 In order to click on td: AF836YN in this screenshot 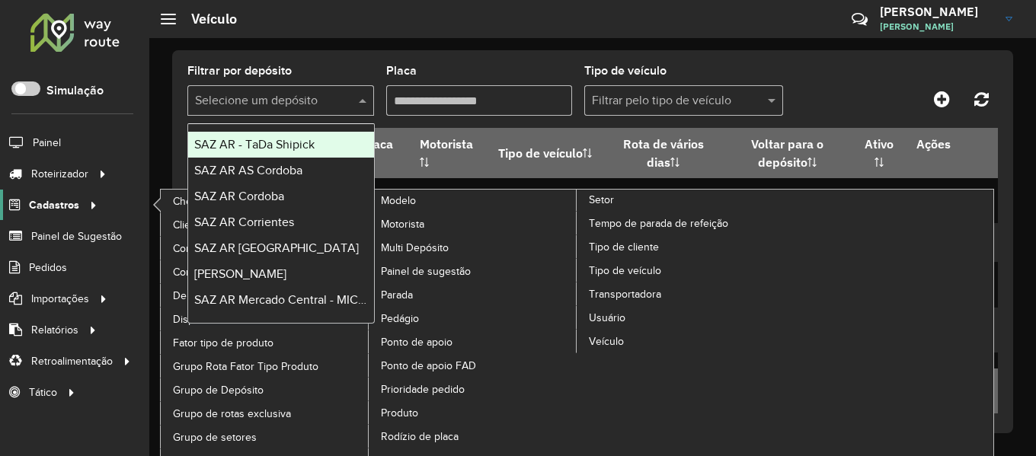, I will do `click(380, 200)`.